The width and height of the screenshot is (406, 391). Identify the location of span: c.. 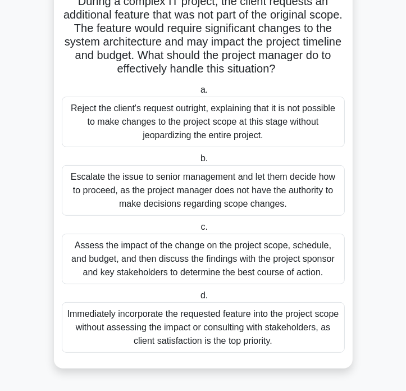
(205, 226).